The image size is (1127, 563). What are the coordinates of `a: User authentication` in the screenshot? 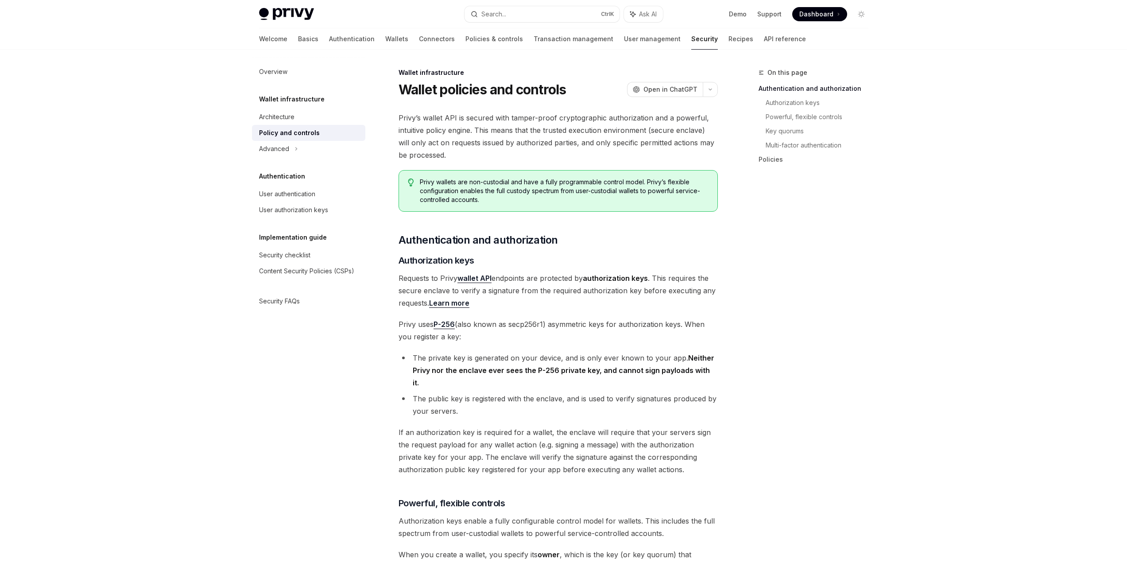 It's located at (309, 194).